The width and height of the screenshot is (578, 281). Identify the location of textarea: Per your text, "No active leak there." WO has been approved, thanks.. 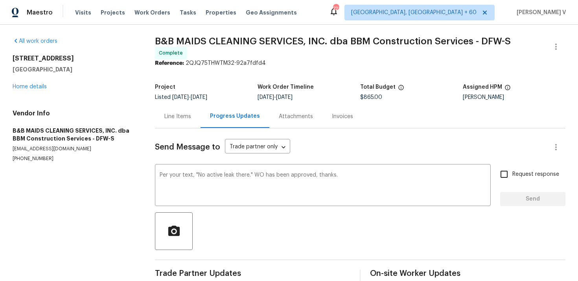
(323, 186).